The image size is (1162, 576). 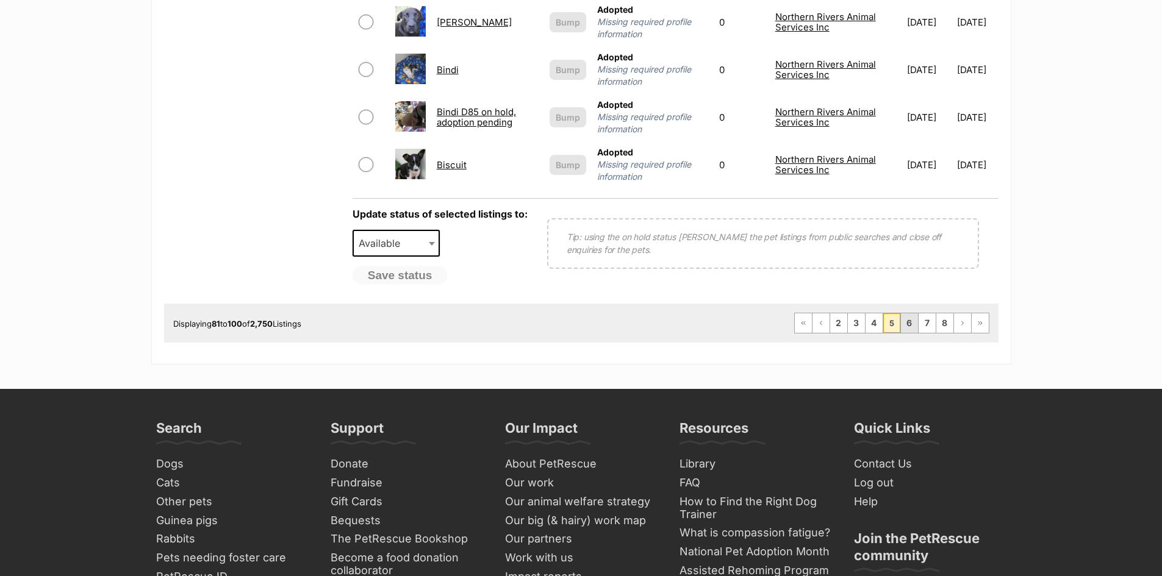 What do you see at coordinates (235, 324) in the screenshot?
I see `strong: 100` at bounding box center [235, 324].